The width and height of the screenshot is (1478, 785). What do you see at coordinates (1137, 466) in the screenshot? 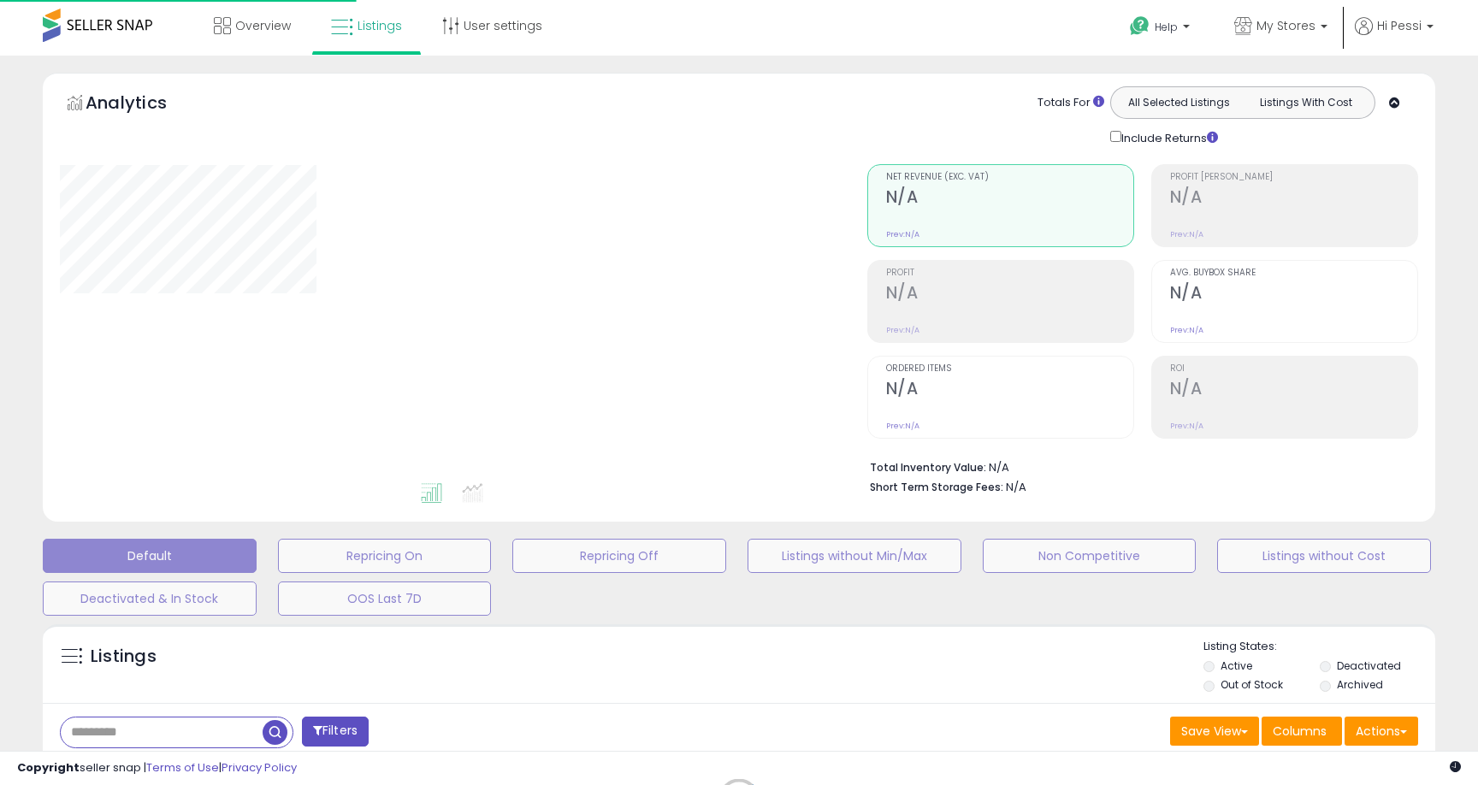
I see `li: N/A` at bounding box center [1137, 466].